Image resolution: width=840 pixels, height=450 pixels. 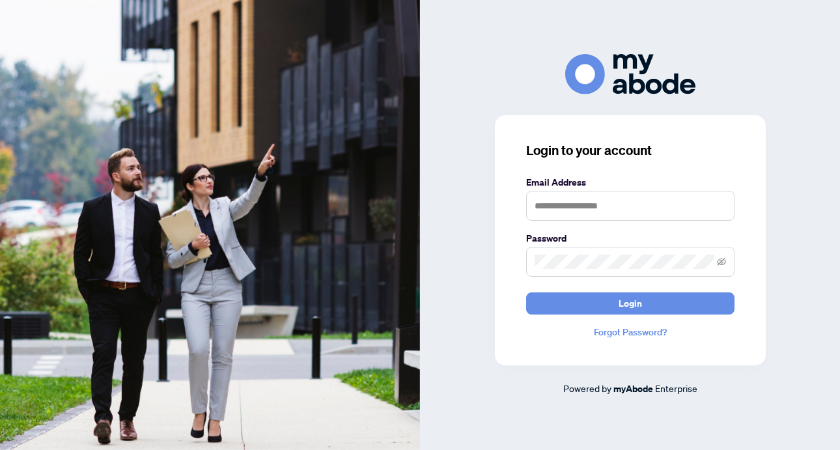 What do you see at coordinates (676, 388) in the screenshot?
I see `span: Enterprise` at bounding box center [676, 388].